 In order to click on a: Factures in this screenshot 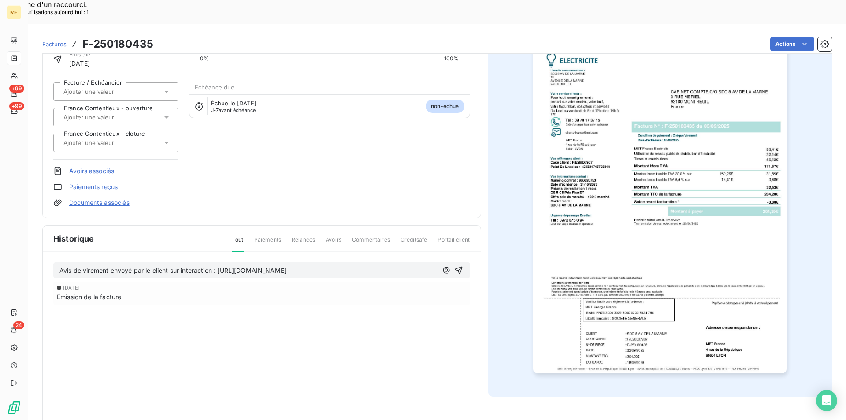, I will do `click(54, 44)`.